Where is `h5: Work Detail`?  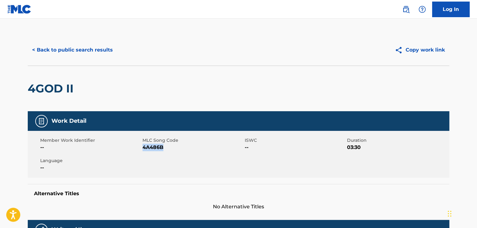 h5: Work Detail is located at coordinates (69, 121).